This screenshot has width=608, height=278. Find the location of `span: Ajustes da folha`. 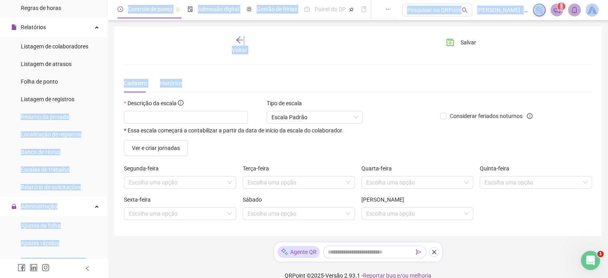

span: Ajustes da folha is located at coordinates (41, 226).